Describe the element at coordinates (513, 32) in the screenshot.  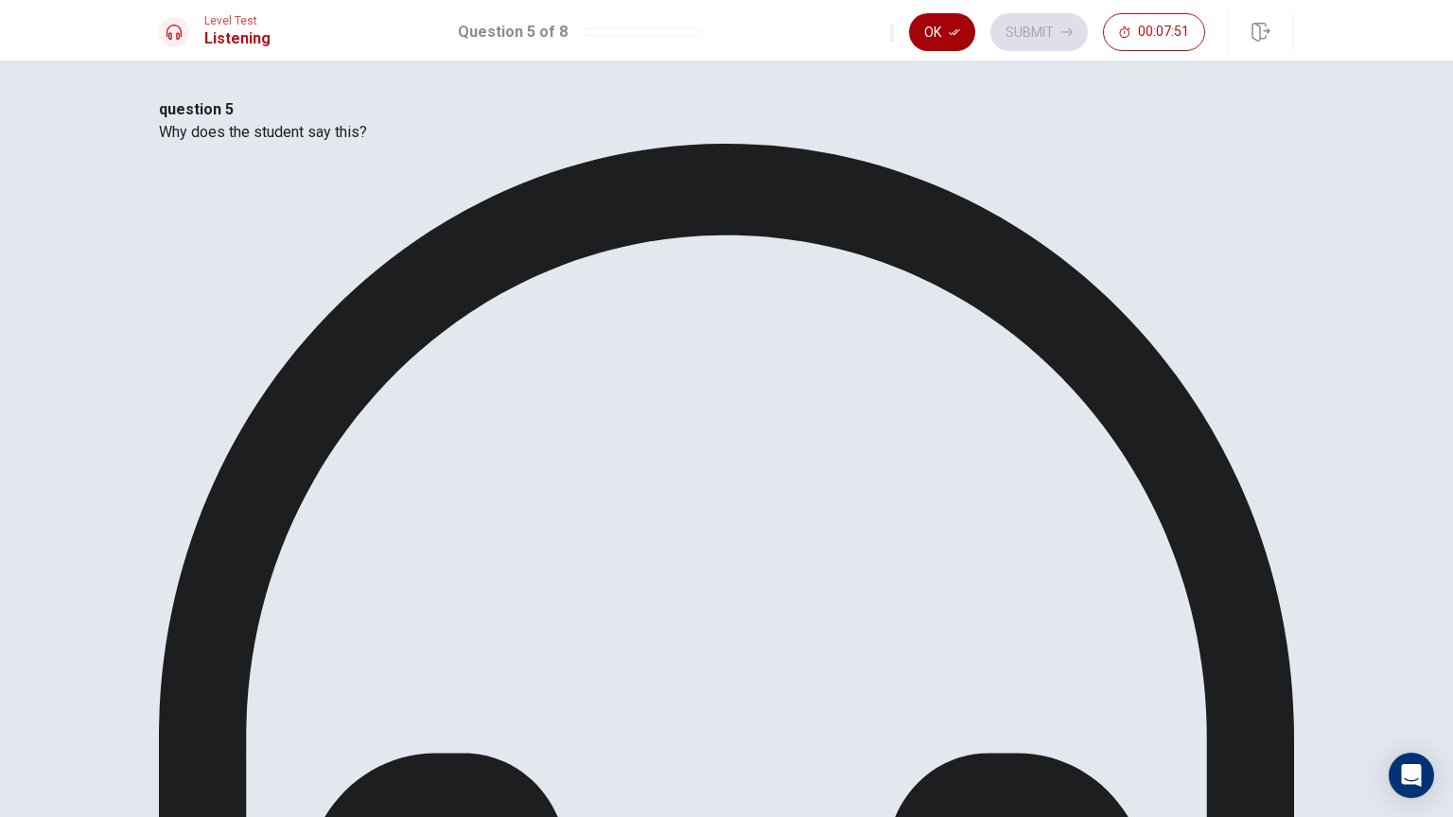
I see `h1: Question 5 of 8` at that location.